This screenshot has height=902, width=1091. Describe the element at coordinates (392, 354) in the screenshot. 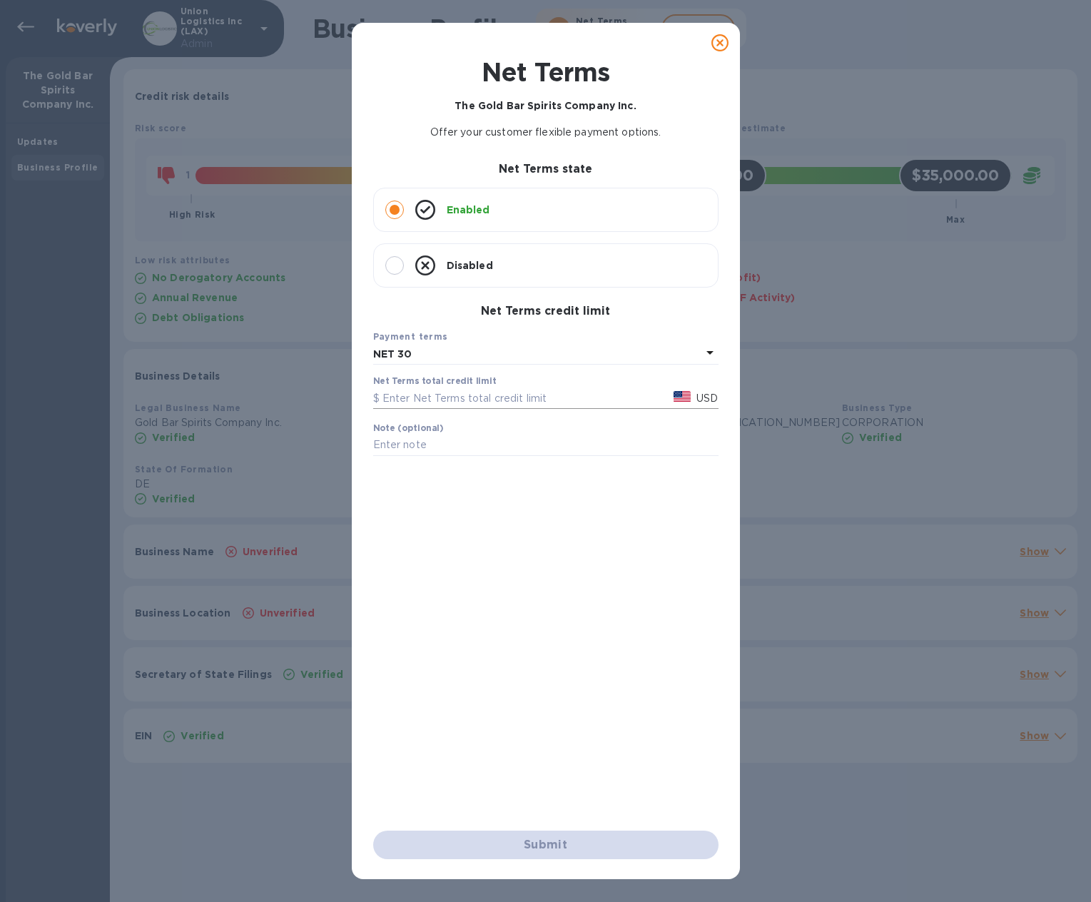

I see `b: NET 30` at that location.